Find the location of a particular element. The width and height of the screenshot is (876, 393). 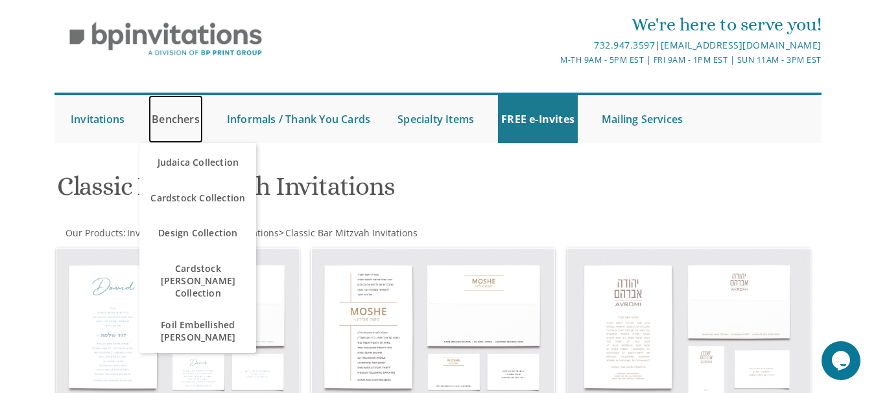

a: Informals / Thank You Cards is located at coordinates (298, 119).